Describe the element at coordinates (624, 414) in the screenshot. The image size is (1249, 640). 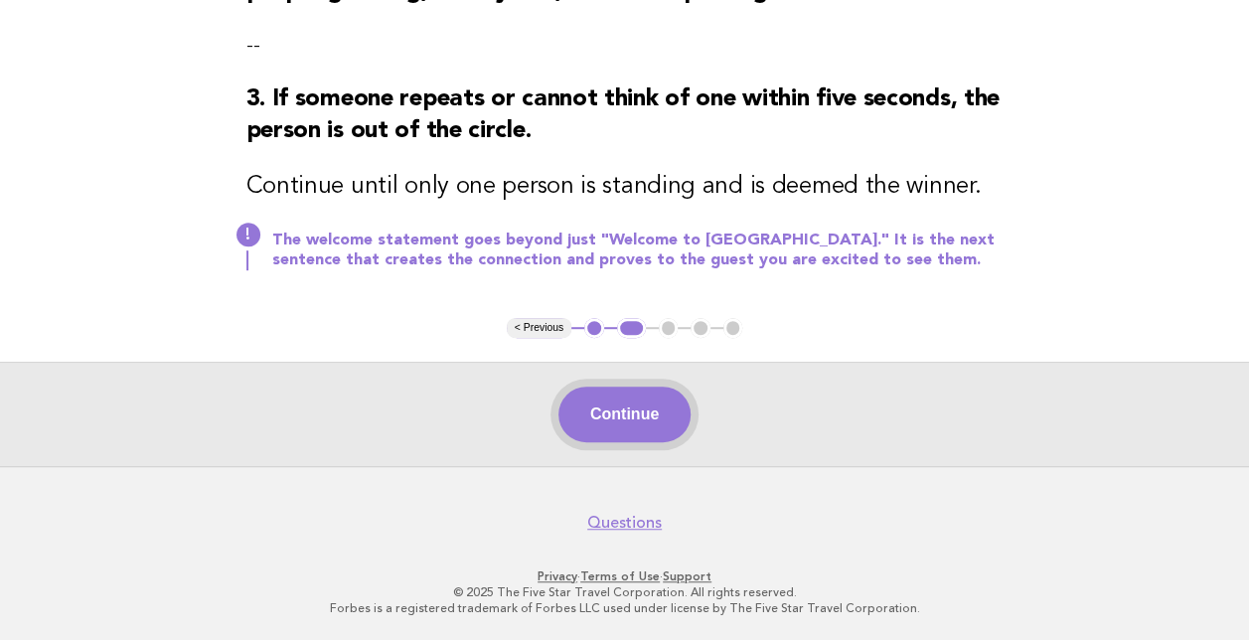
I see `button: Continue` at that location.